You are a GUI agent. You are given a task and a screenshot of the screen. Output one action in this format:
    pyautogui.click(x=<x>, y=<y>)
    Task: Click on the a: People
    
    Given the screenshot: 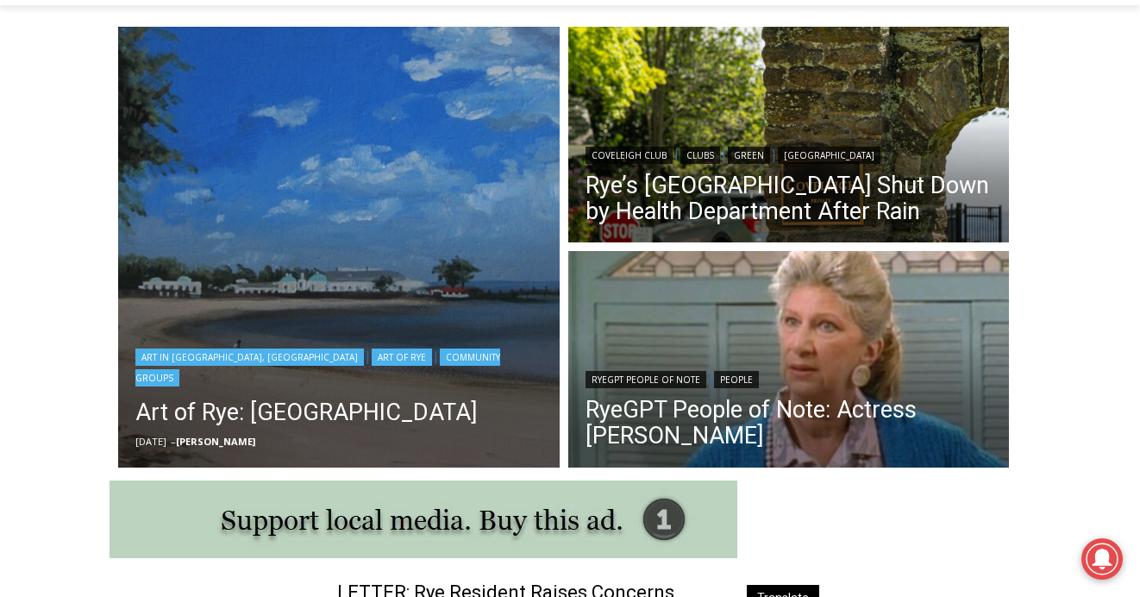 What is the action you would take?
    pyautogui.click(x=736, y=379)
    